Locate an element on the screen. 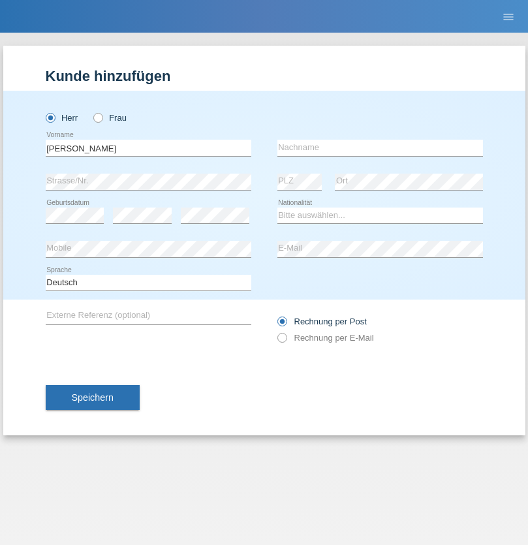 This screenshot has height=545, width=528. button: Speichern is located at coordinates (93, 398).